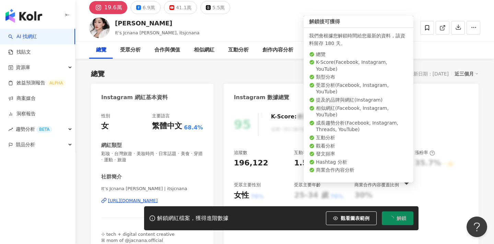 The height and width of the screenshot is (244, 494). What do you see at coordinates (262, 98) in the screenshot?
I see `div: Instagram 數據總覽` at bounding box center [262, 98].